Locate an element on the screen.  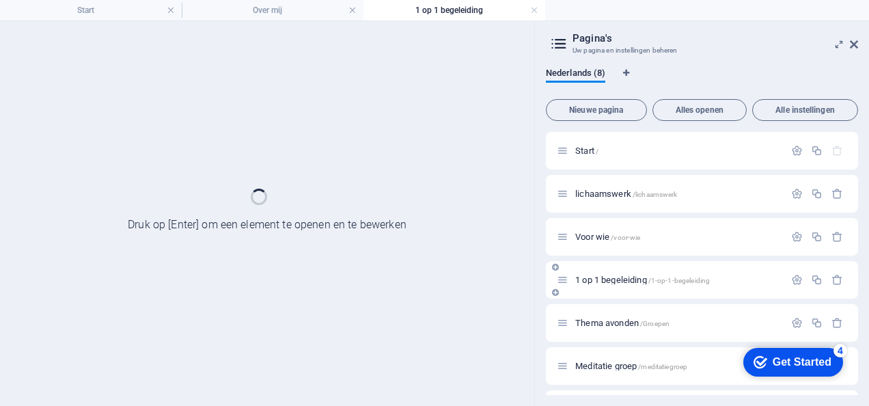
div: De startpagina kan niet worden verwijderd is located at coordinates (837, 150).